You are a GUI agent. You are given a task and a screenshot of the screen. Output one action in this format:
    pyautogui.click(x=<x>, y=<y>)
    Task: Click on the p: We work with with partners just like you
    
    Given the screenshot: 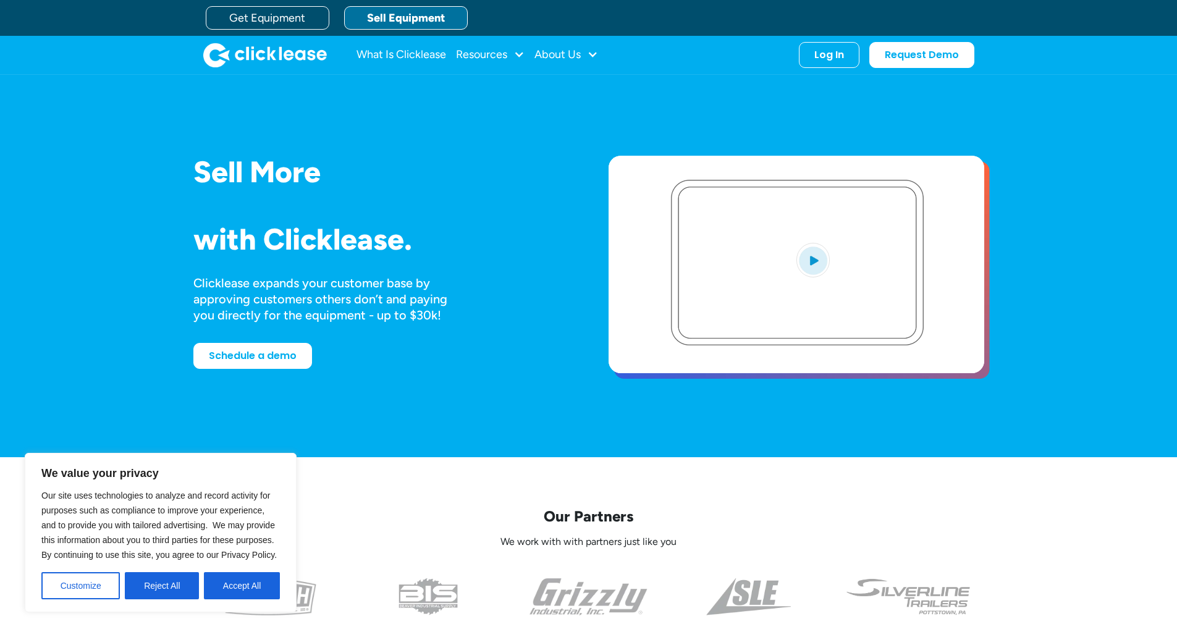 What is the action you would take?
    pyautogui.click(x=589, y=542)
    